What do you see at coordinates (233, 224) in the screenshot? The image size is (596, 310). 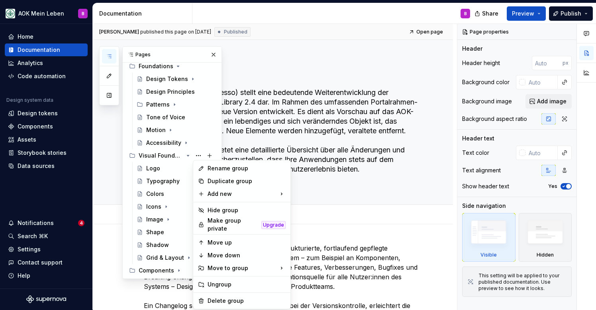 I see `div: Make group private` at bounding box center [233, 224].